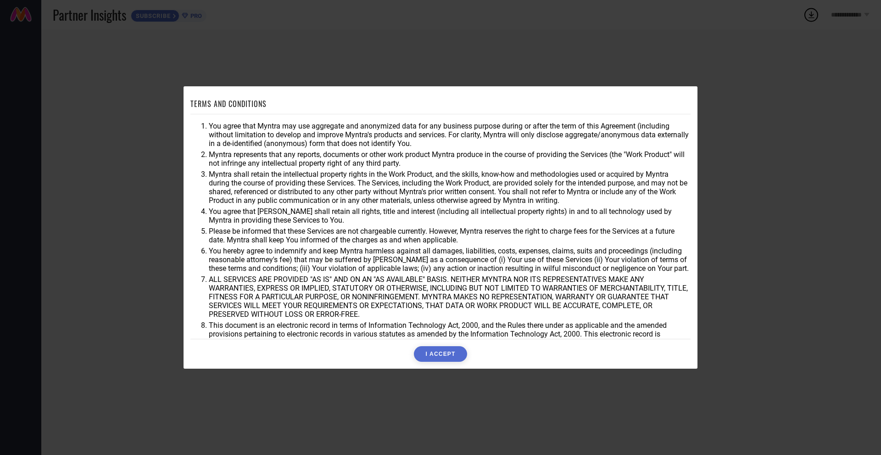  What do you see at coordinates (450, 187) in the screenshot?
I see `li: Myntra shall retain the intellectual property rights in the Work Product, and the skills, know-ho...` at bounding box center [450, 187].